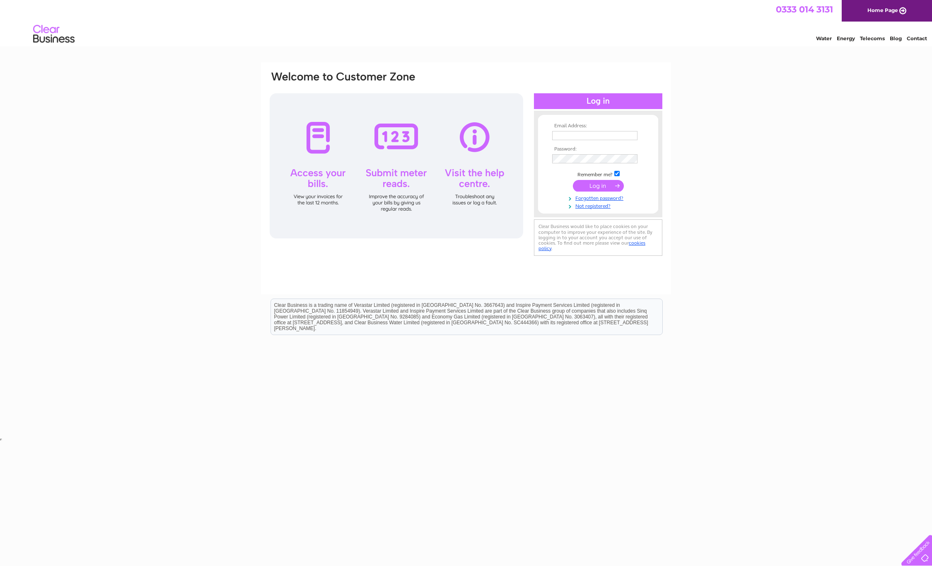 Image resolution: width=932 pixels, height=566 pixels. What do you see at coordinates (599, 205) in the screenshot?
I see `a: Not registered?` at bounding box center [599, 205].